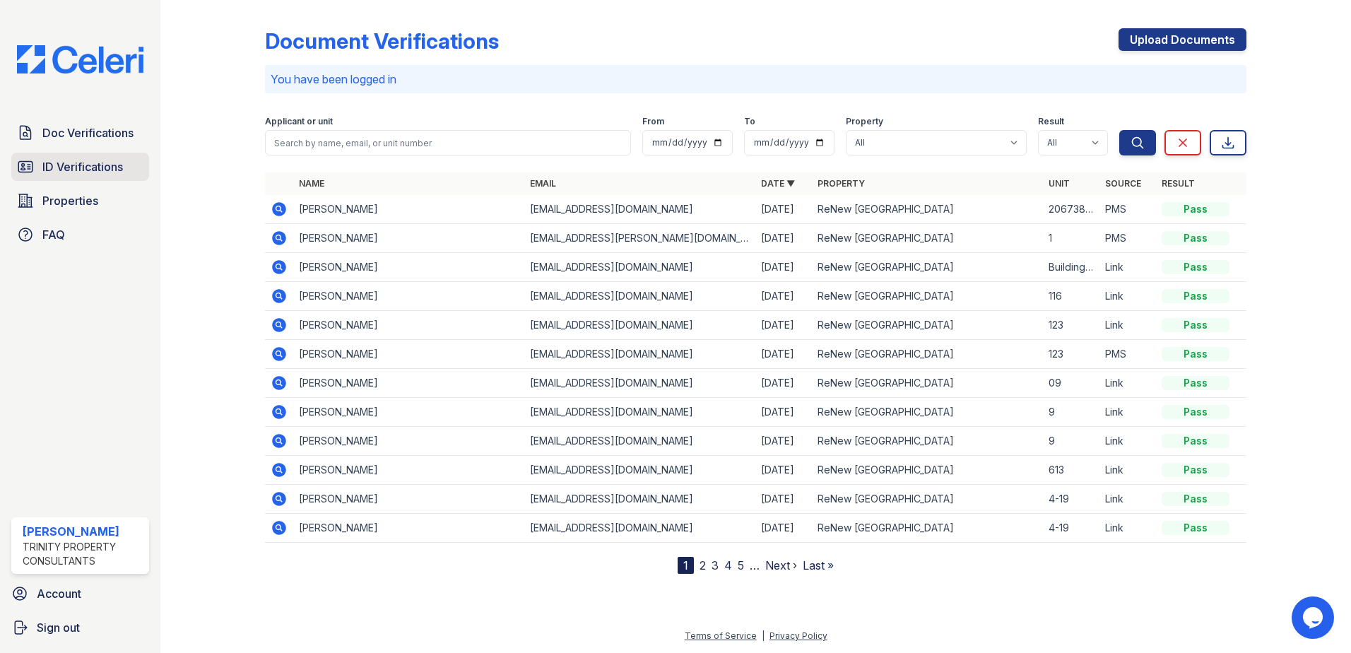  Describe the element at coordinates (721, 635) in the screenshot. I see `a: Terms of Service` at that location.